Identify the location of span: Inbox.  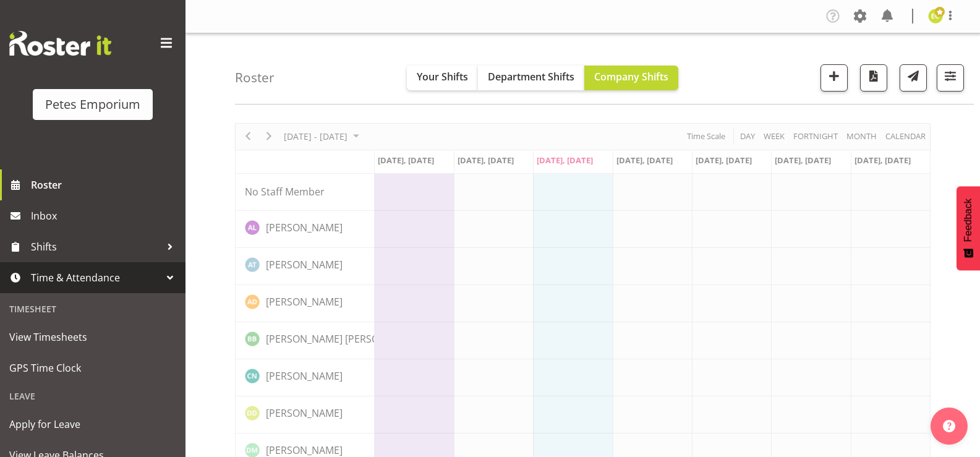
(105, 216).